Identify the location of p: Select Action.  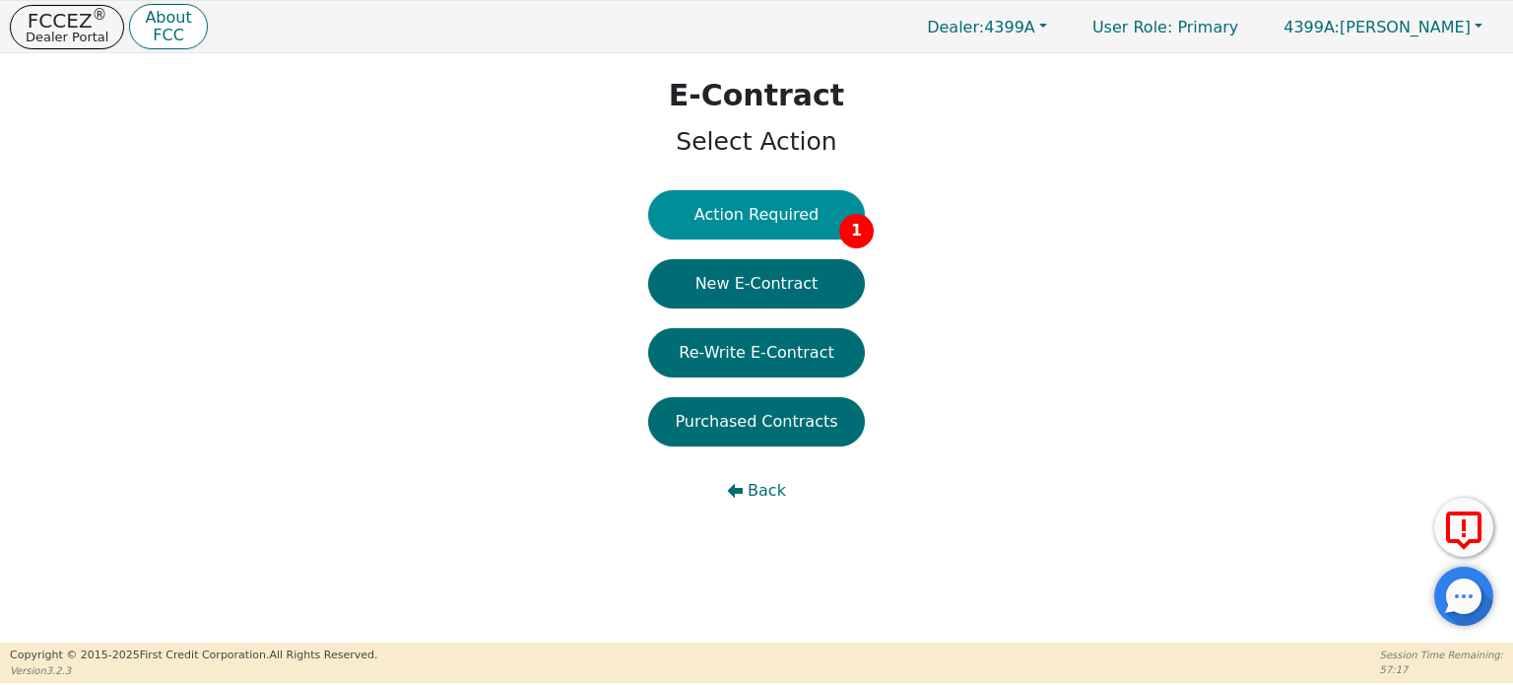
(757, 142).